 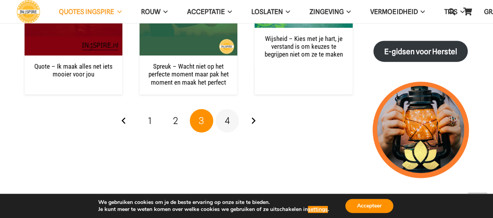 I want to click on span: Loslaten, so click(x=267, y=12).